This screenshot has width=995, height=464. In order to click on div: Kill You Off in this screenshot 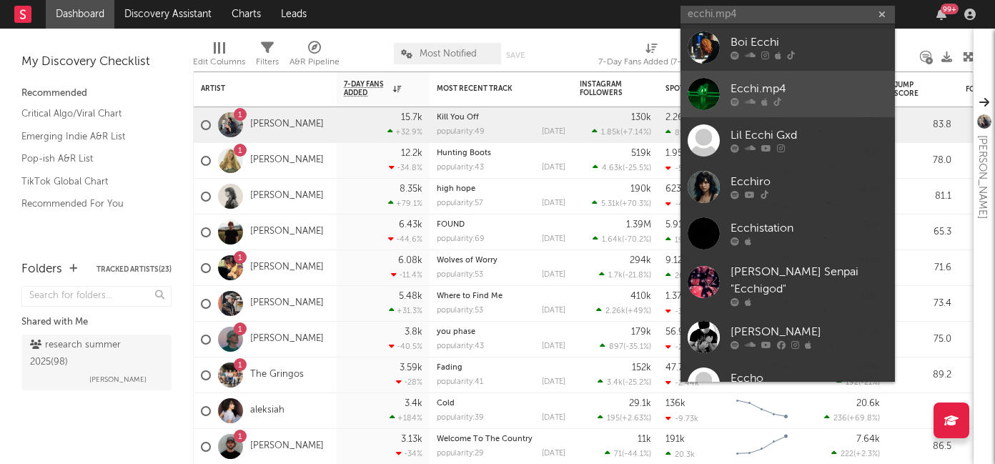, I will do `click(501, 117)`.